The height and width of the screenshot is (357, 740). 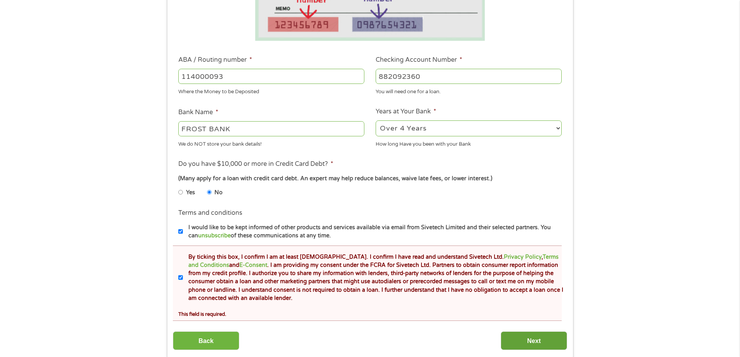 I want to click on label: Terms and conditions, so click(x=210, y=213).